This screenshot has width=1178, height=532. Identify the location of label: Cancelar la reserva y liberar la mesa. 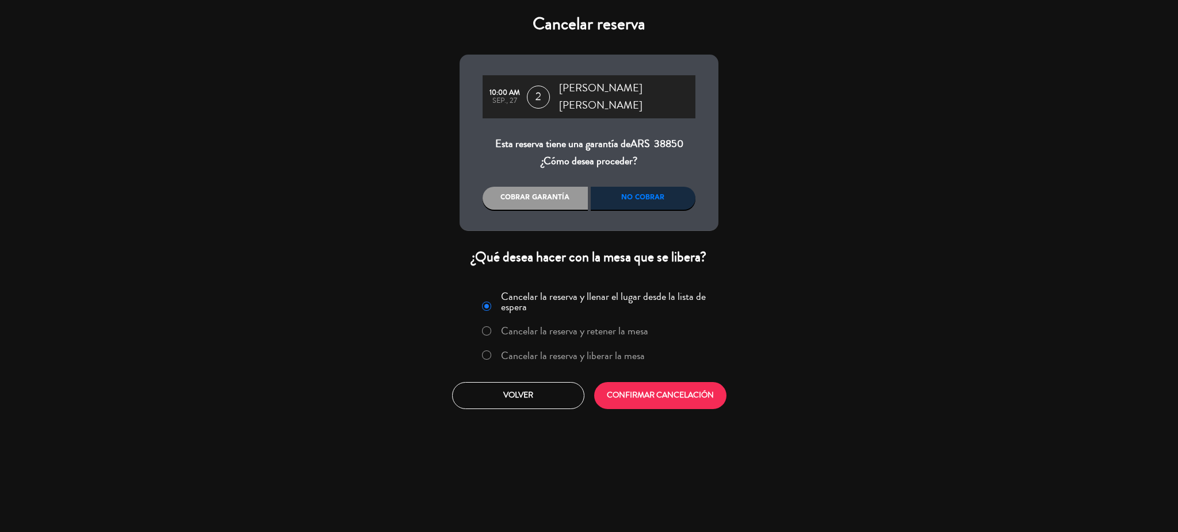
(573, 356).